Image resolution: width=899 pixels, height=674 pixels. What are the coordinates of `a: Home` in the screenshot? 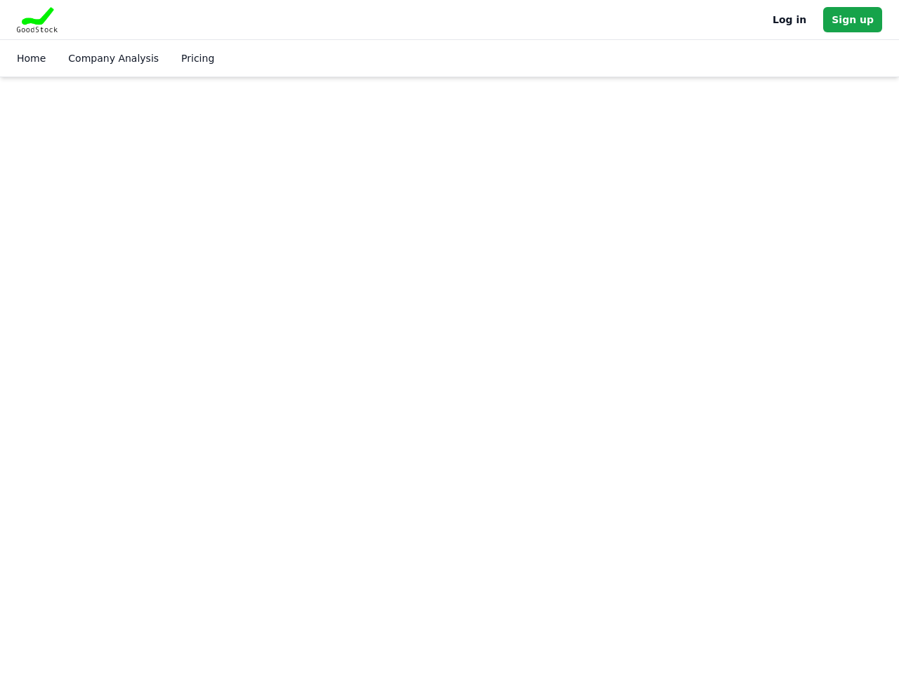 It's located at (31, 58).